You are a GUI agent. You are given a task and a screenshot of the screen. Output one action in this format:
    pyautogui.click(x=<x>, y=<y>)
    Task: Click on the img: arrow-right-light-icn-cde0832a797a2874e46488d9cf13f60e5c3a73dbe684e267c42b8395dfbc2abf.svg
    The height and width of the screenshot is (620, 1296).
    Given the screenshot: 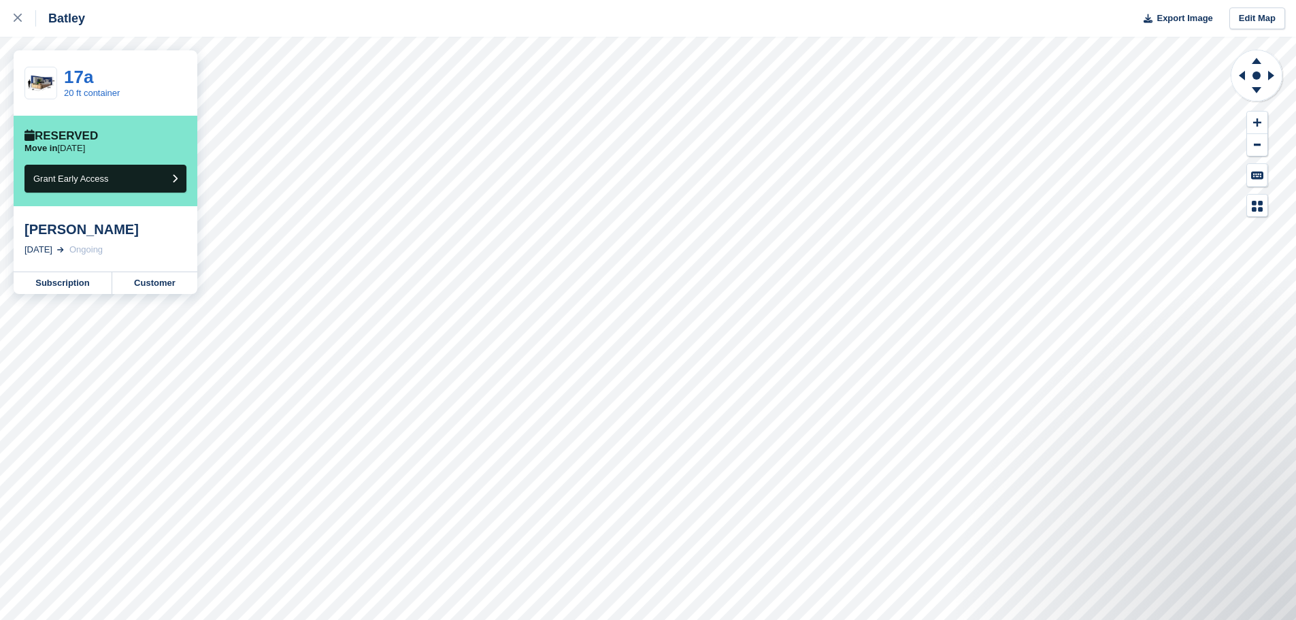 What is the action you would take?
    pyautogui.click(x=61, y=250)
    